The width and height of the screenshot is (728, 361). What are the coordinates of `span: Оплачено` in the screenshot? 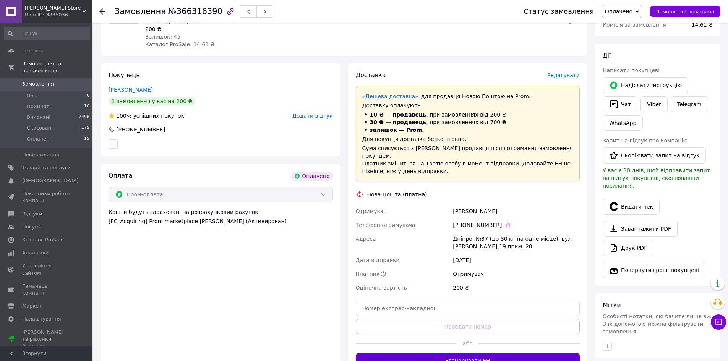 It's located at (618, 11).